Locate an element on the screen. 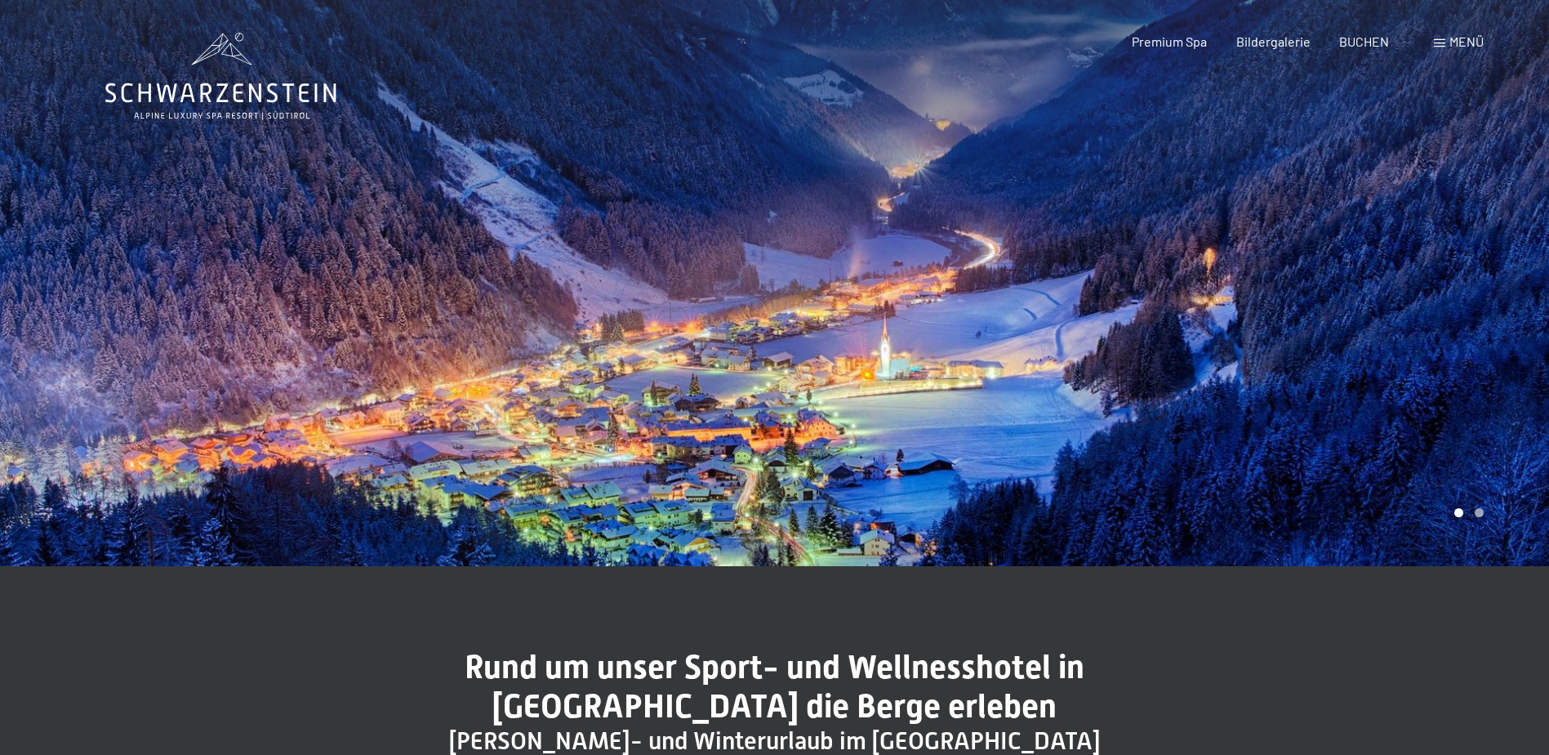 This screenshot has height=755, width=1549. div: Carousel Page 2 is located at coordinates (1479, 512).